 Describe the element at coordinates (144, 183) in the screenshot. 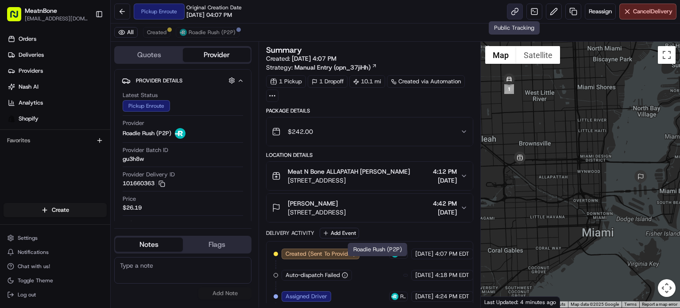

I see `button: 101660363` at that location.